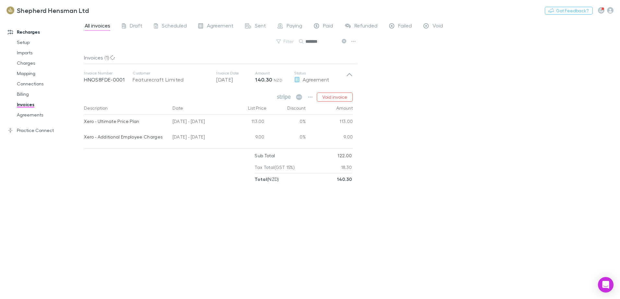 The width and height of the screenshot is (620, 299). I want to click on p: Amount, so click(274, 73).